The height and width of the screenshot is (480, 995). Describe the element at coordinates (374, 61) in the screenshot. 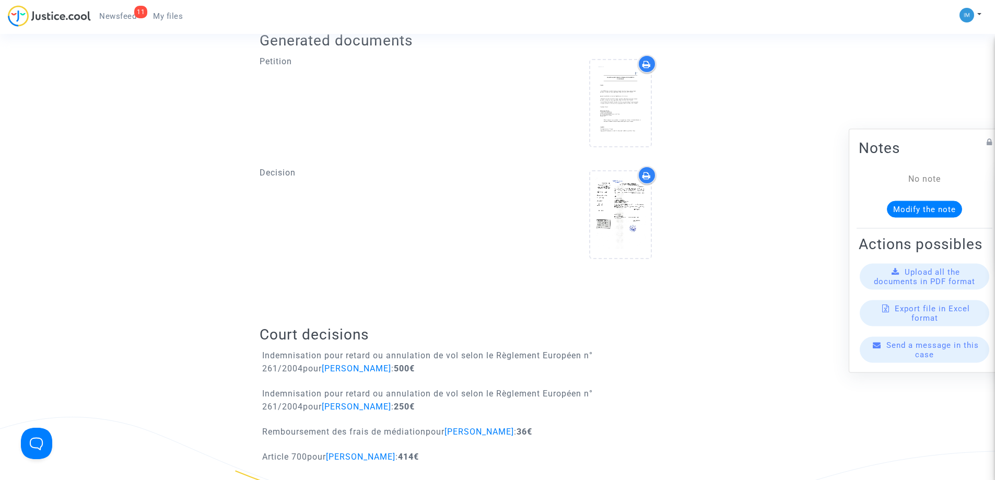

I see `p: Petition` at that location.